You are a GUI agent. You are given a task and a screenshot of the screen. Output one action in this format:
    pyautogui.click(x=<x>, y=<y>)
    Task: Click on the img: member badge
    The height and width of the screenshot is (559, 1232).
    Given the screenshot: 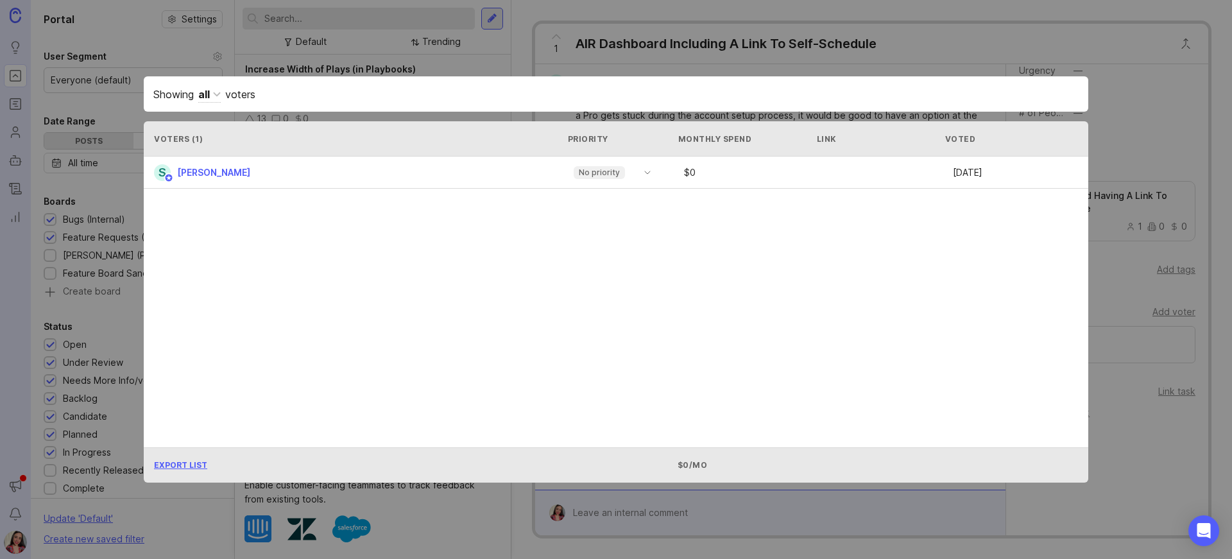 What is the action you would take?
    pyautogui.click(x=169, y=178)
    